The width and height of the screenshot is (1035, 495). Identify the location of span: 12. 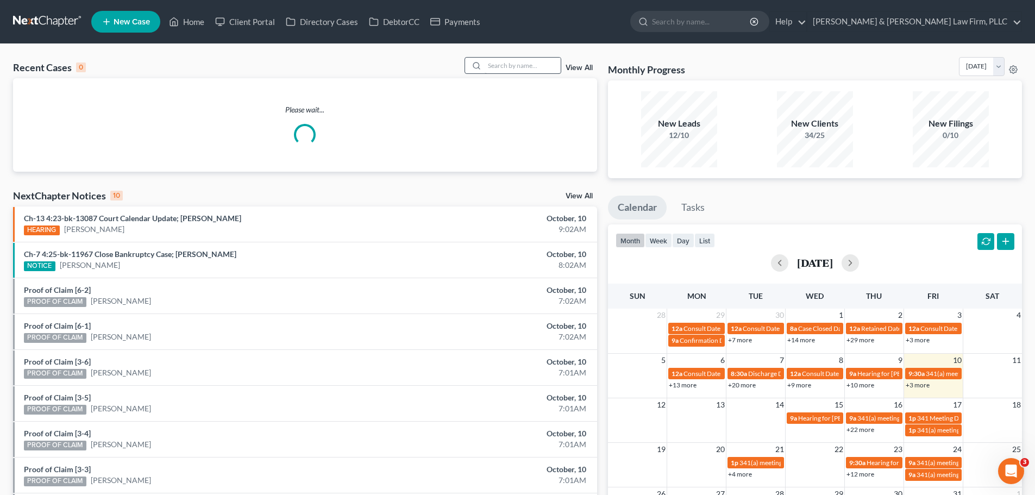
(661, 405).